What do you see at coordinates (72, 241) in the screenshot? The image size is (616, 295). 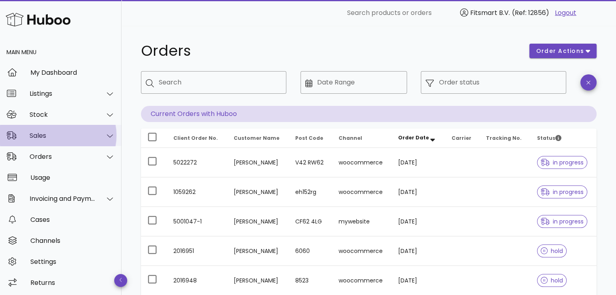 I see `div: Channels` at bounding box center [72, 241].